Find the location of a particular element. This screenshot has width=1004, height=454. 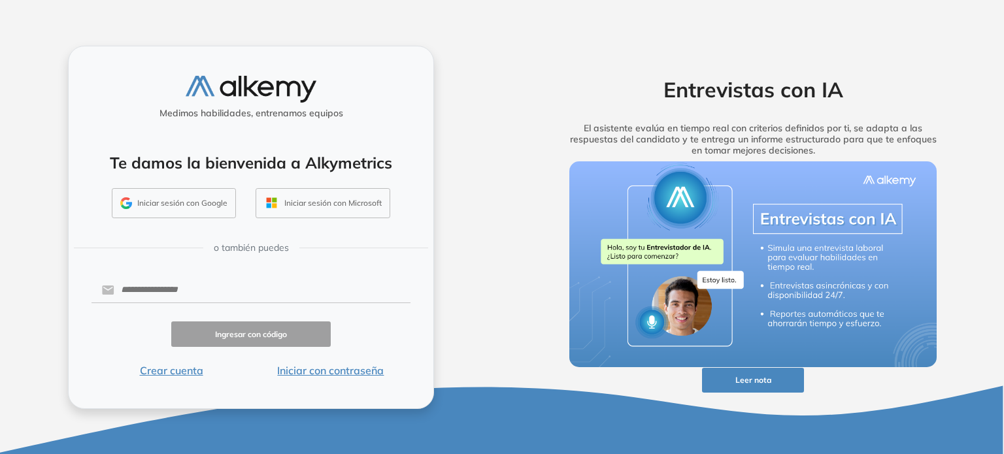

h5: Medimos habilidades, entrenamos equipos is located at coordinates (251, 113).